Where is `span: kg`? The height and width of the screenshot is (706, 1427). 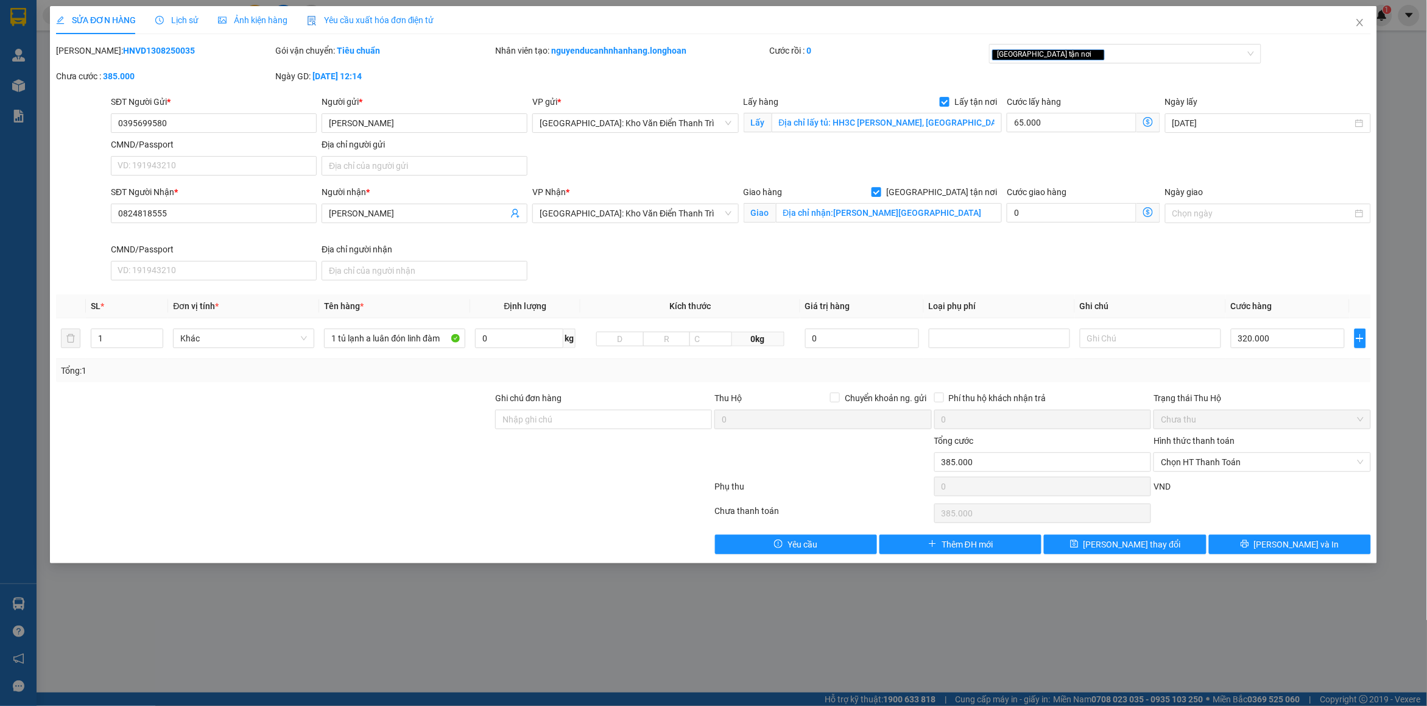
span: kg is located at coordinates (570, 338).